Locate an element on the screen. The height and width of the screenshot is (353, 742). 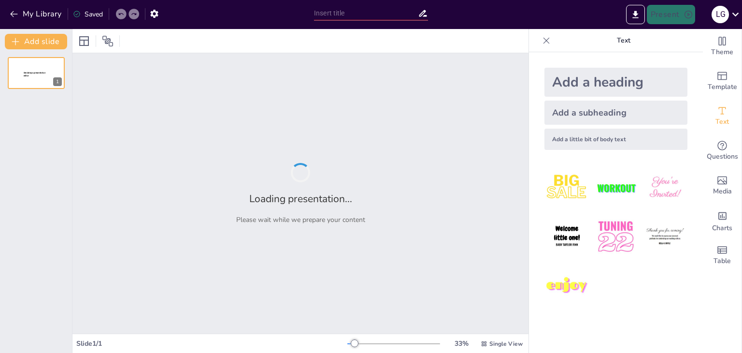
h2: Loading presentation... is located at coordinates (301, 199).